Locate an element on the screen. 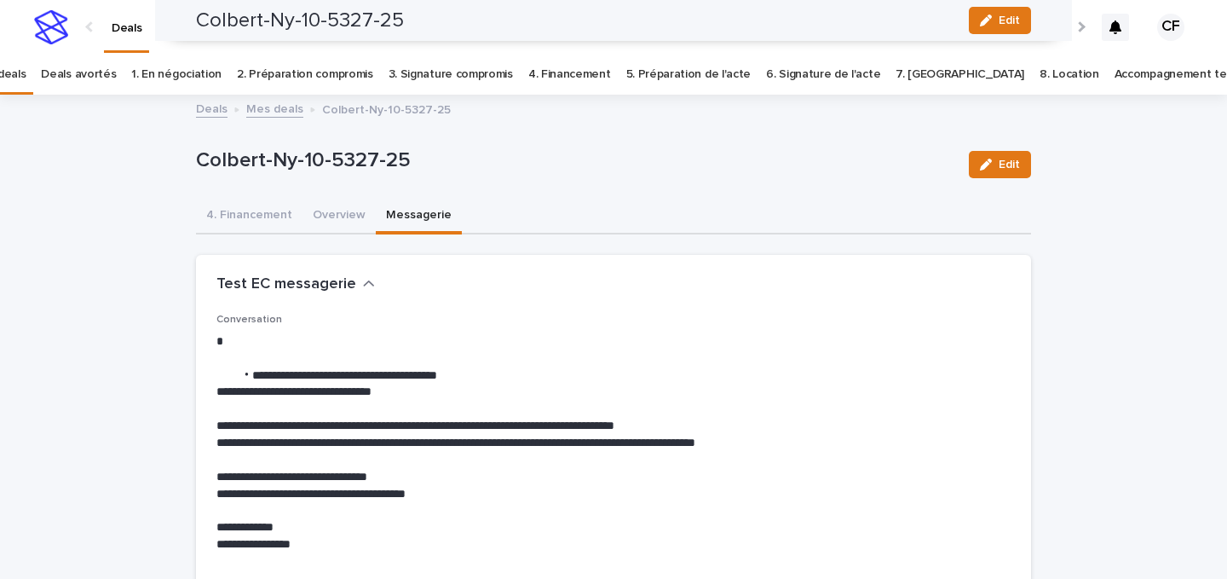  a: 3. Signature compromis is located at coordinates (451, 74).